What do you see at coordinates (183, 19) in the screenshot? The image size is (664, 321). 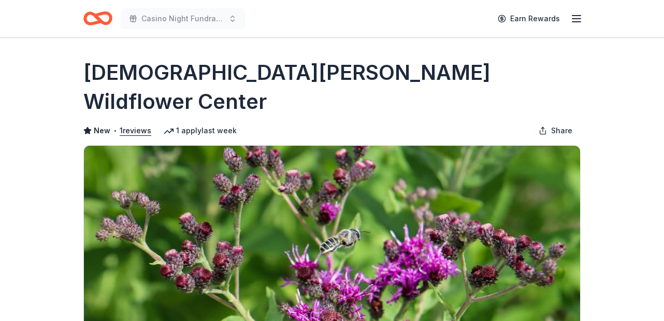 I see `span: Casino Night Fundraiser and Silent Auction` at bounding box center [183, 19].